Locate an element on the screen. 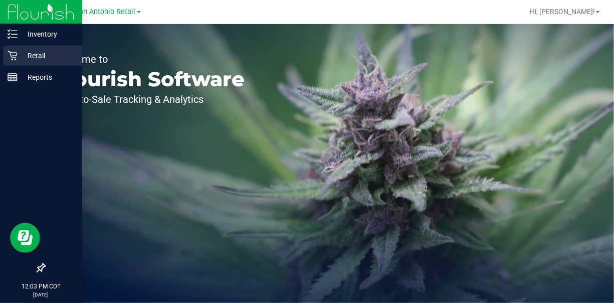 The width and height of the screenshot is (614, 303). inline-svg: Inventory is located at coordinates (13, 34).